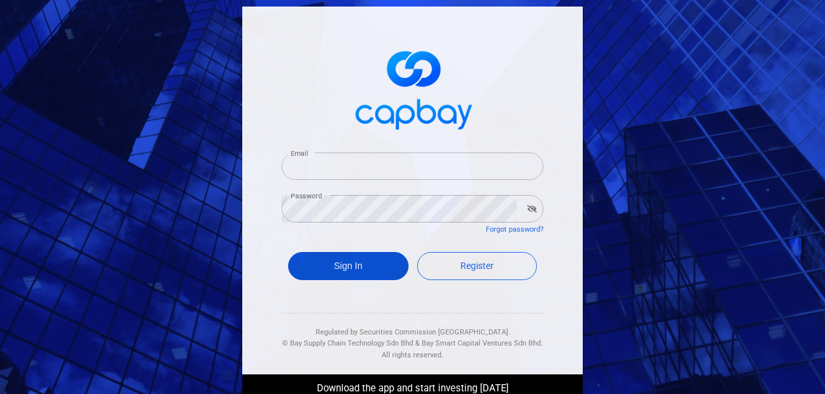 This screenshot has width=825, height=394. What do you see at coordinates (348, 343) in the screenshot?
I see `span: © Bay Supply Chain Technology Sdn Bhd` at bounding box center [348, 343].